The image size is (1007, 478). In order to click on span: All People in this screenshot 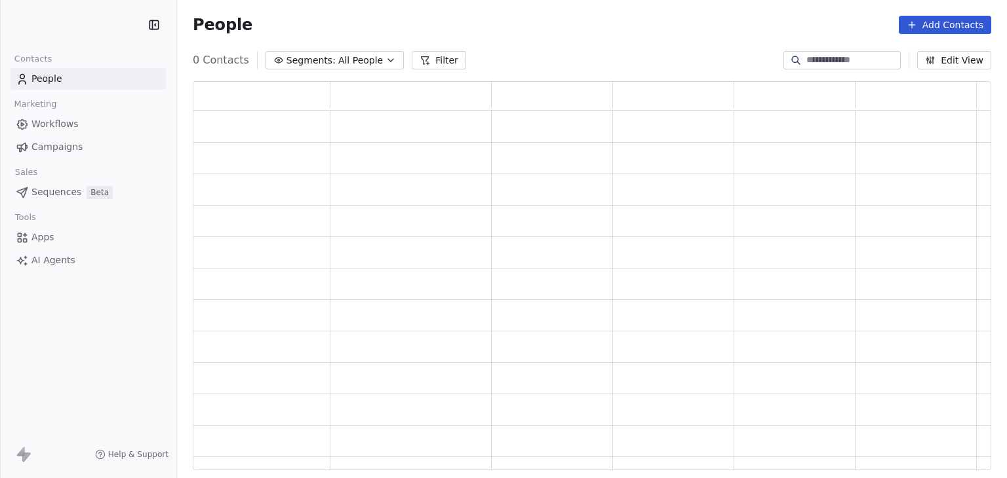, I will do `click(360, 60)`.